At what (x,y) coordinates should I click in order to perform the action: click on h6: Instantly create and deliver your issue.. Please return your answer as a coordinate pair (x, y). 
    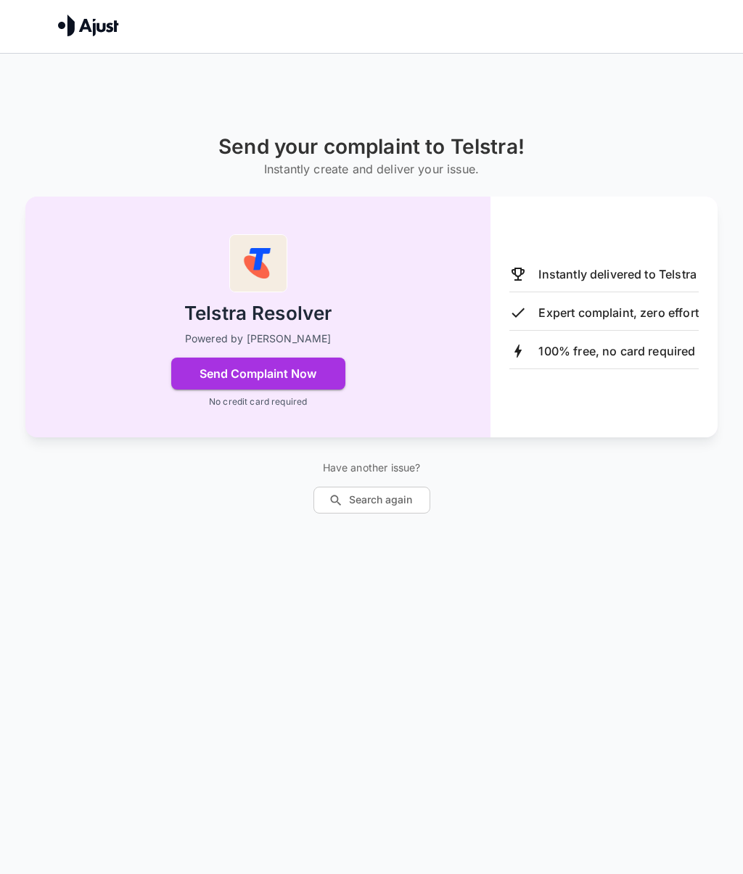
    Looking at the image, I should click on (371, 169).